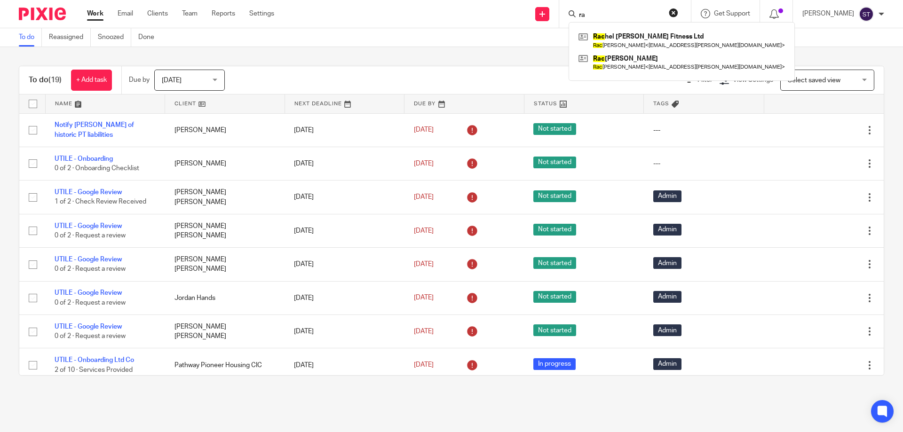 The height and width of the screenshot is (432, 903). What do you see at coordinates (732, 14) in the screenshot?
I see `span: Get Support` at bounding box center [732, 14].